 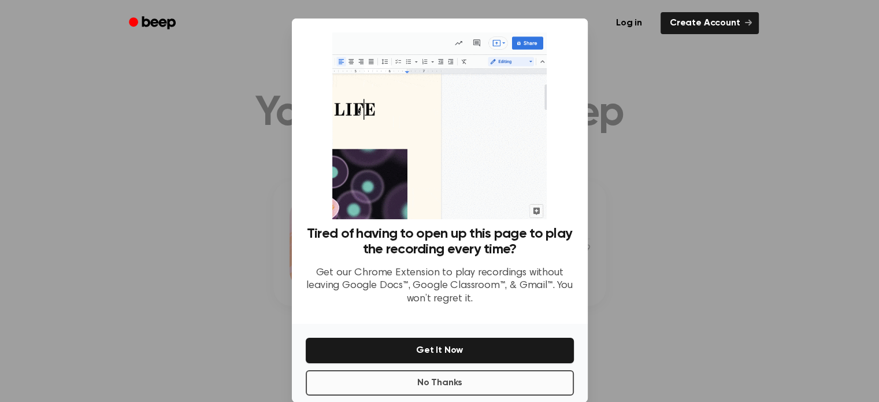 What do you see at coordinates (440, 350) in the screenshot?
I see `button: Get It Now` at bounding box center [440, 350].